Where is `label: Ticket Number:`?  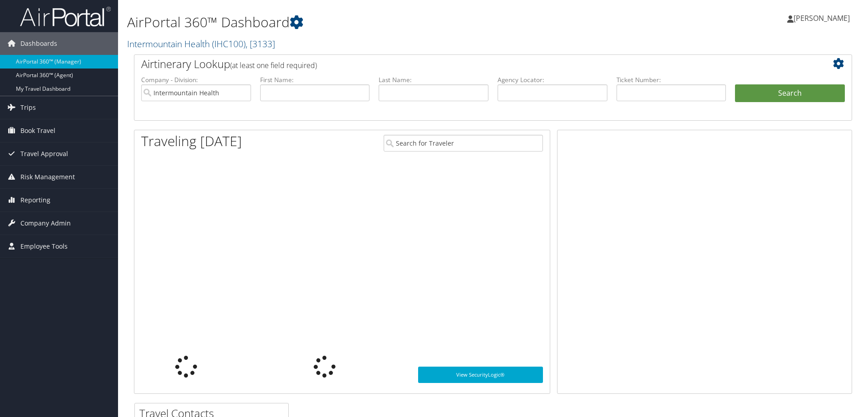 label: Ticket Number: is located at coordinates (672, 80).